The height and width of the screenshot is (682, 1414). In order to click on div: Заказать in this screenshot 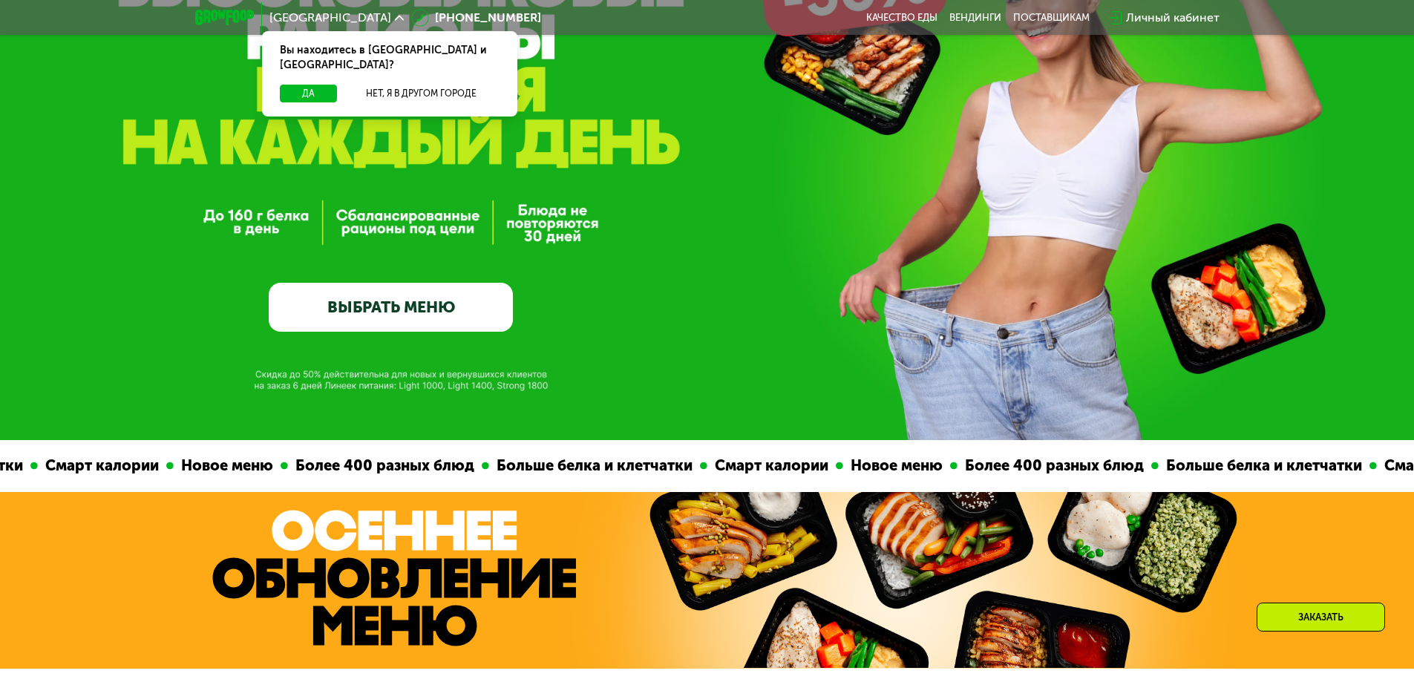, I will do `click(1321, 617)`.